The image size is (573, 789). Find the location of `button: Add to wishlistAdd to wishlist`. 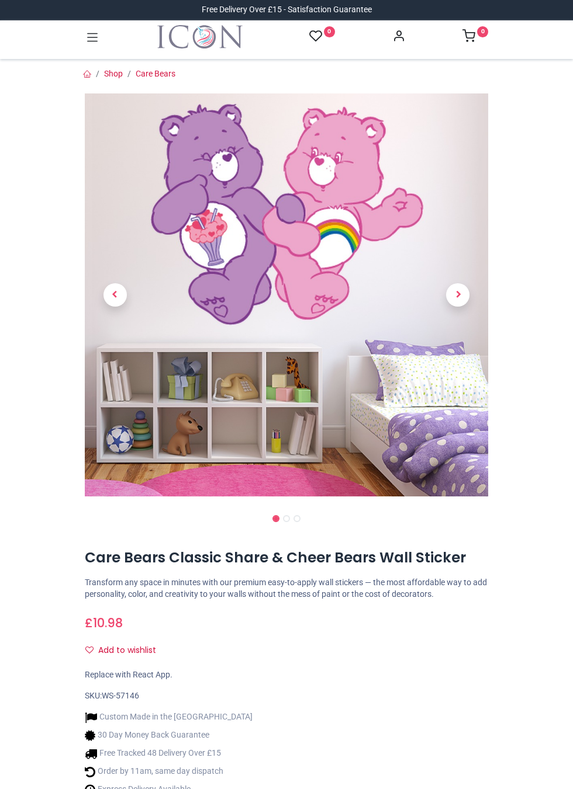

button: Add to wishlistAdd to wishlist is located at coordinates (125, 651).